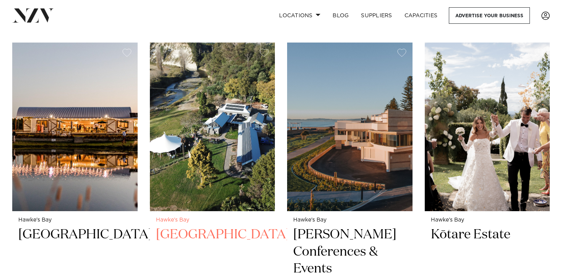 This screenshot has width=562, height=279. I want to click on a: Advertise your business, so click(490, 15).